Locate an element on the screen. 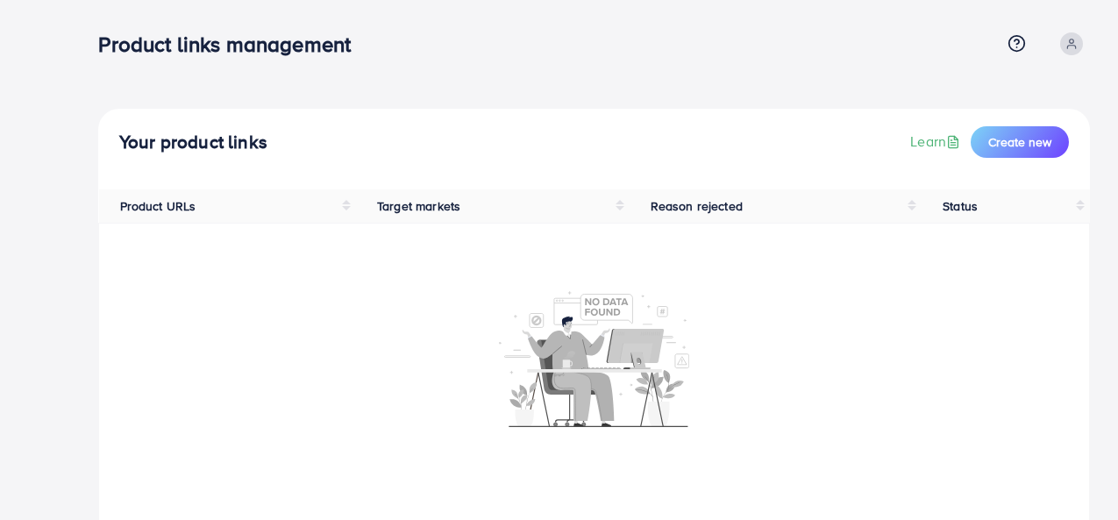 The width and height of the screenshot is (1118, 520). a: Learn is located at coordinates (937, 141).